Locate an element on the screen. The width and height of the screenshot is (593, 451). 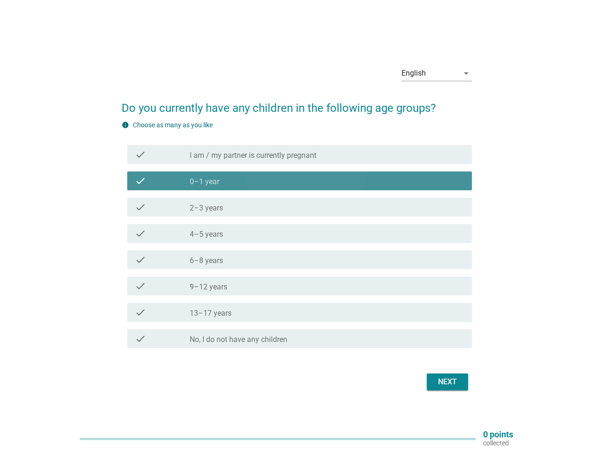
i: arrow_drop_down is located at coordinates (466, 73).